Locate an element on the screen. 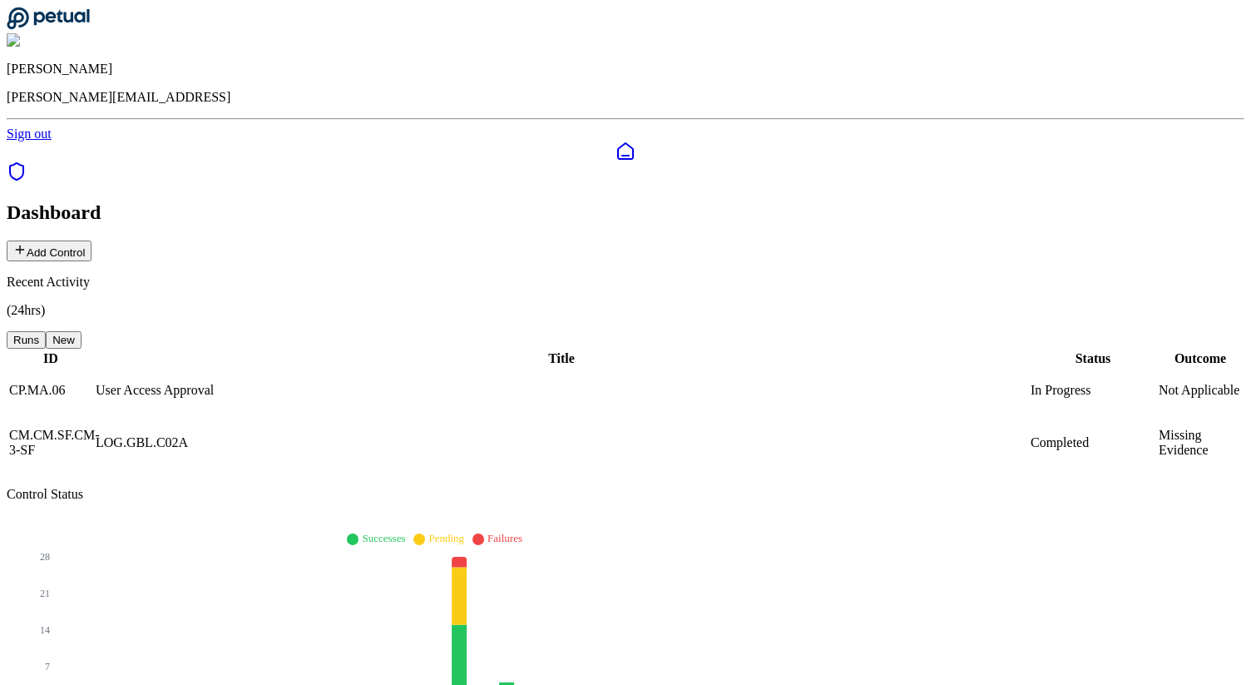 This screenshot has height=685, width=1251. span: CM.CM.SF.CM-3-SF is located at coordinates (54, 442).